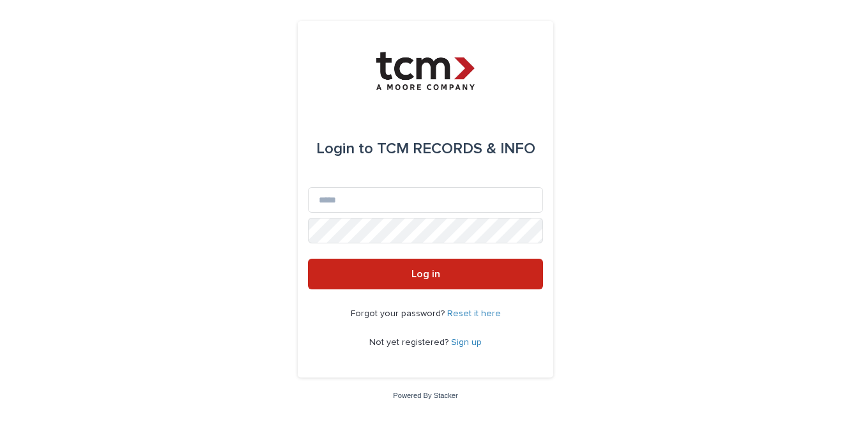 Image resolution: width=851 pixels, height=435 pixels. Describe the element at coordinates (425, 395) in the screenshot. I see `a: Powered By Stacker` at that location.